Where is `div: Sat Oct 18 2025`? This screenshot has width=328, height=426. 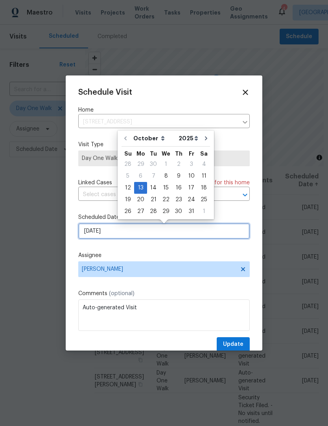 div: Sat Oct 18 2025 is located at coordinates (203, 188).